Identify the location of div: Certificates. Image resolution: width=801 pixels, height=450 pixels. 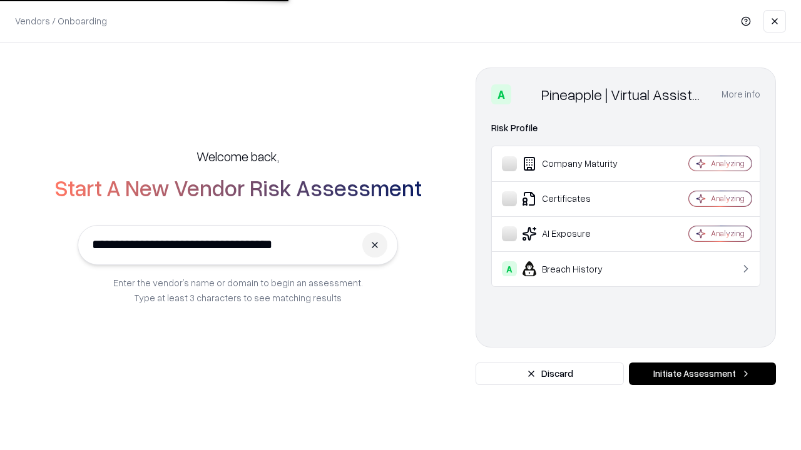
(576, 199).